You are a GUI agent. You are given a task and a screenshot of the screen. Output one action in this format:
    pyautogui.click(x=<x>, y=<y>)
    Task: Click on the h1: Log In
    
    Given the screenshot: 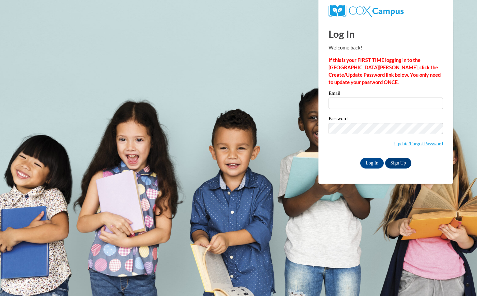 What is the action you would take?
    pyautogui.click(x=386, y=34)
    